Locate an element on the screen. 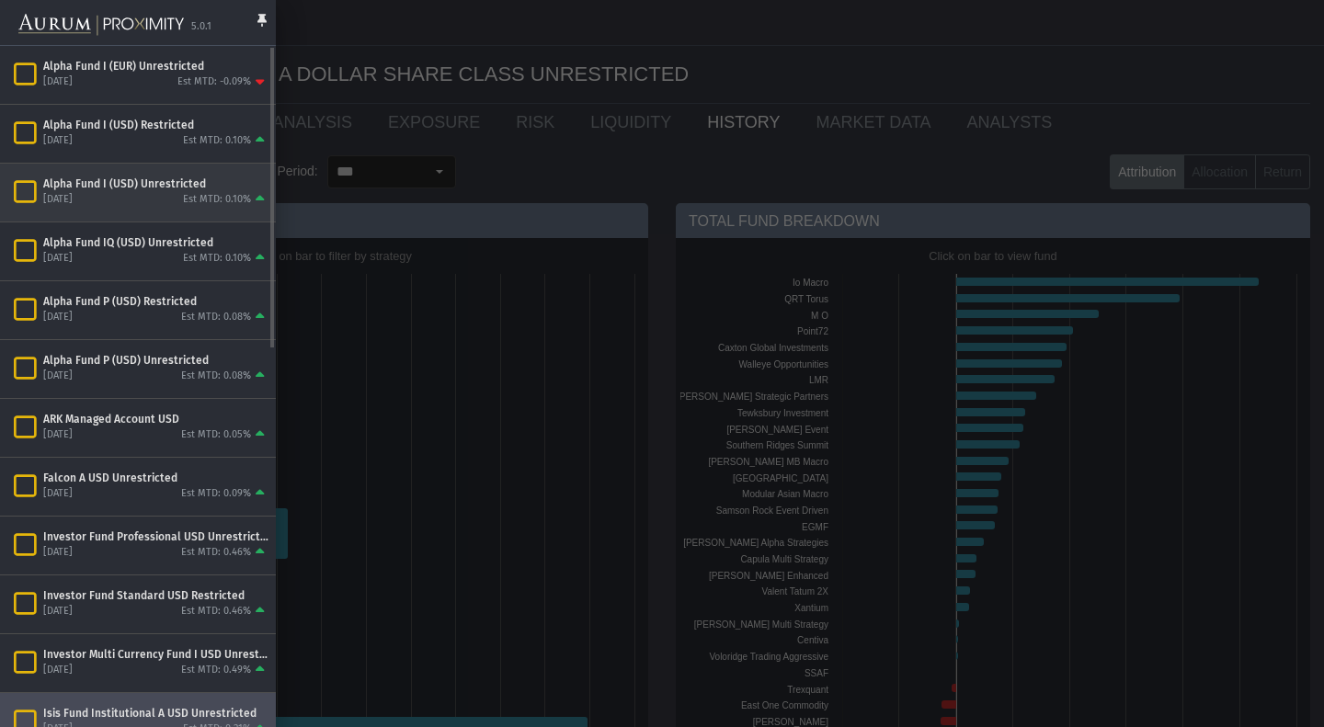 This screenshot has width=1324, height=727. div: ARK Managed Account USD is located at coordinates (155, 419).